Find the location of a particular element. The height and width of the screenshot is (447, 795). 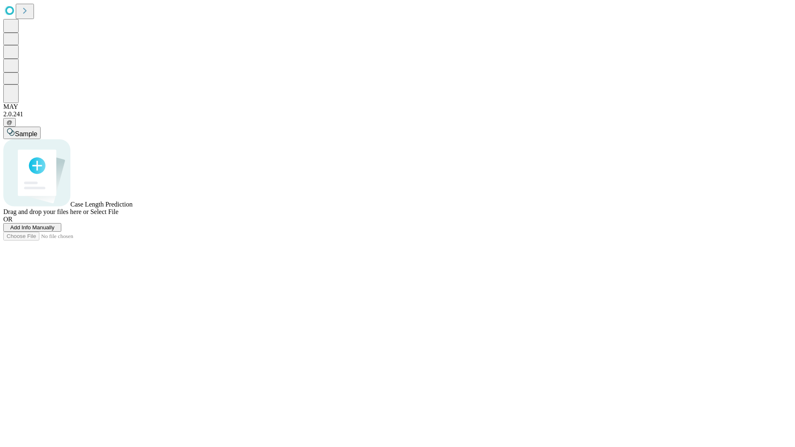

span: Drag and drop your files here or is located at coordinates (46, 212).